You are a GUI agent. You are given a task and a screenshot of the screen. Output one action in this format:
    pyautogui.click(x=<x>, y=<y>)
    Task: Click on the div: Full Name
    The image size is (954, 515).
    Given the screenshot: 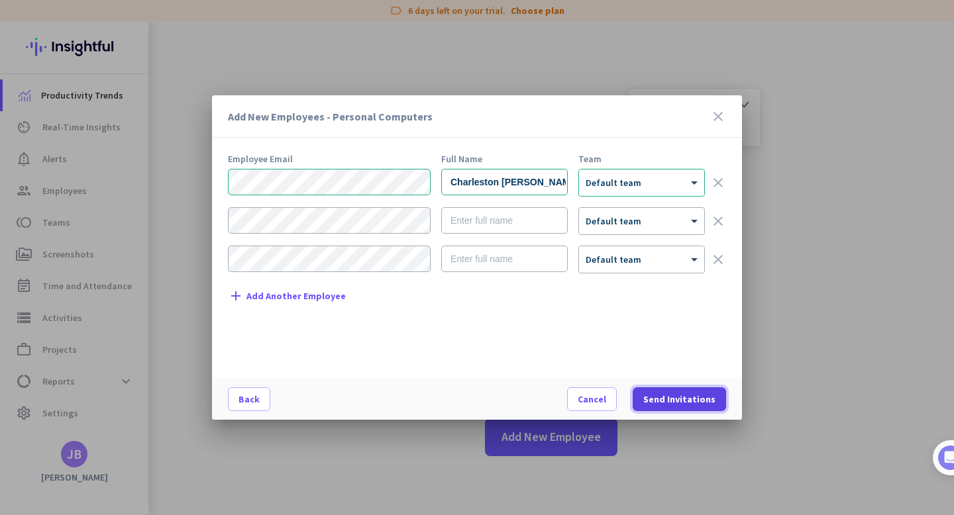 What is the action you would take?
    pyautogui.click(x=504, y=159)
    